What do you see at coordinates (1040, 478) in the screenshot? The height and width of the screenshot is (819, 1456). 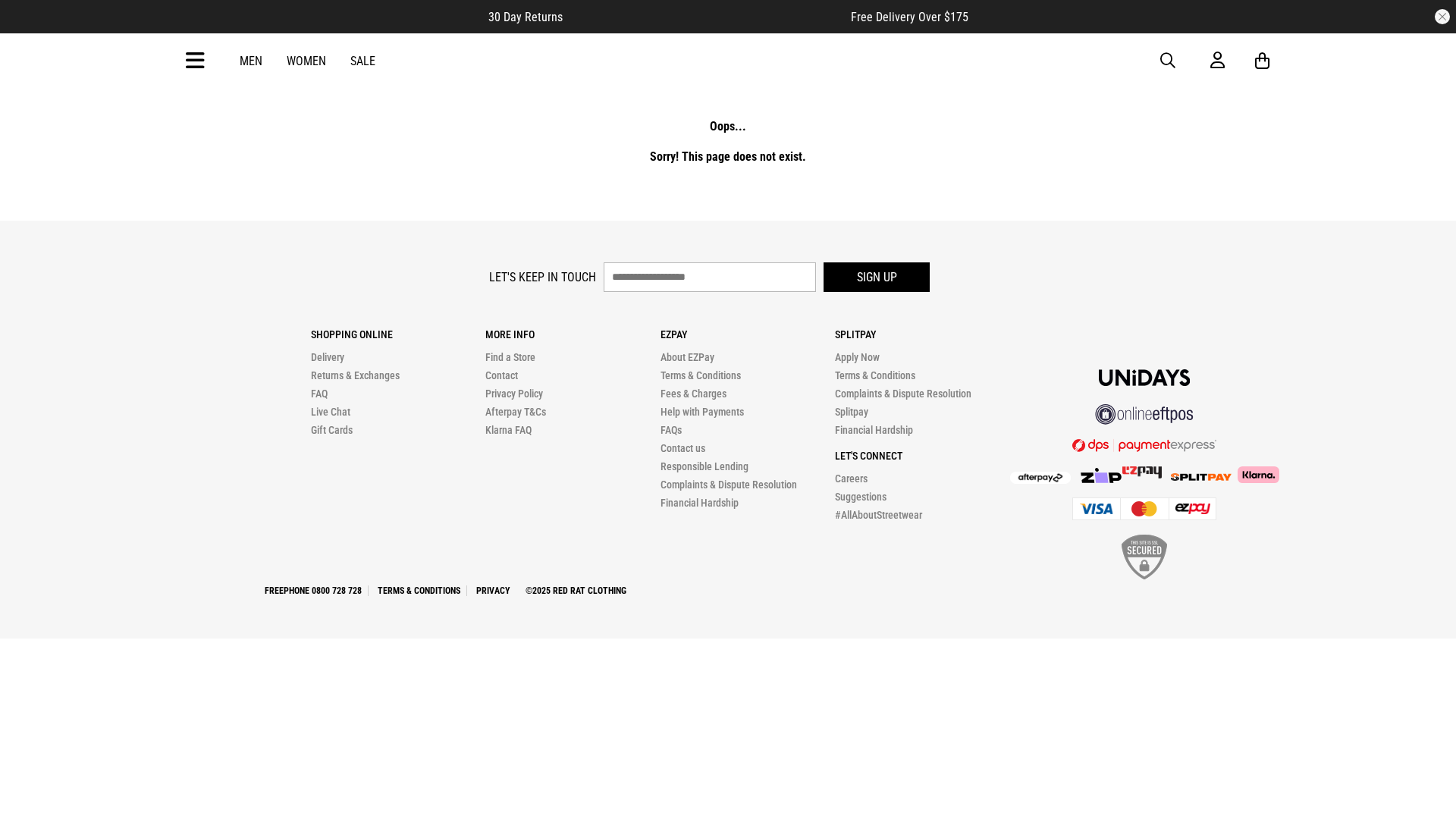 I see `img: Afterpay` at bounding box center [1040, 478].